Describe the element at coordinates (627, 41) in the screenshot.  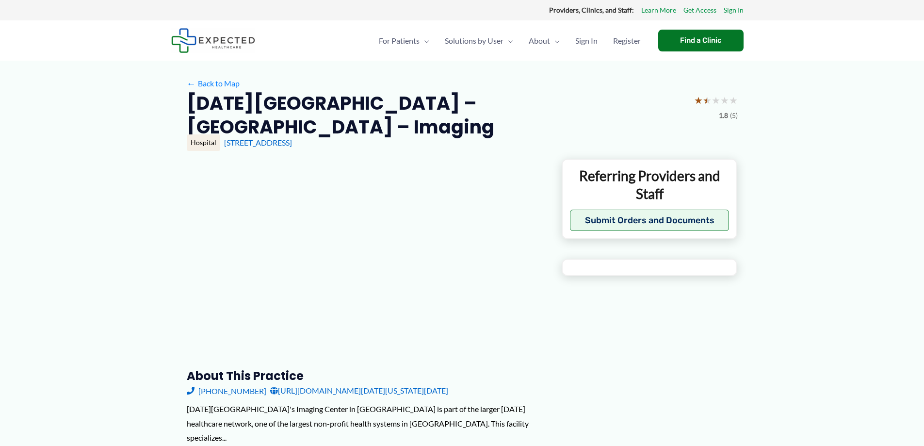
I see `a: Register` at that location.